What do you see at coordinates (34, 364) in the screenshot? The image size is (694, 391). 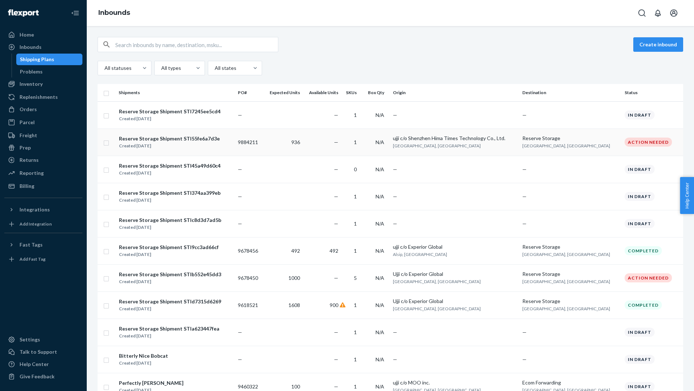 I see `div: Help Center` at bounding box center [34, 364].